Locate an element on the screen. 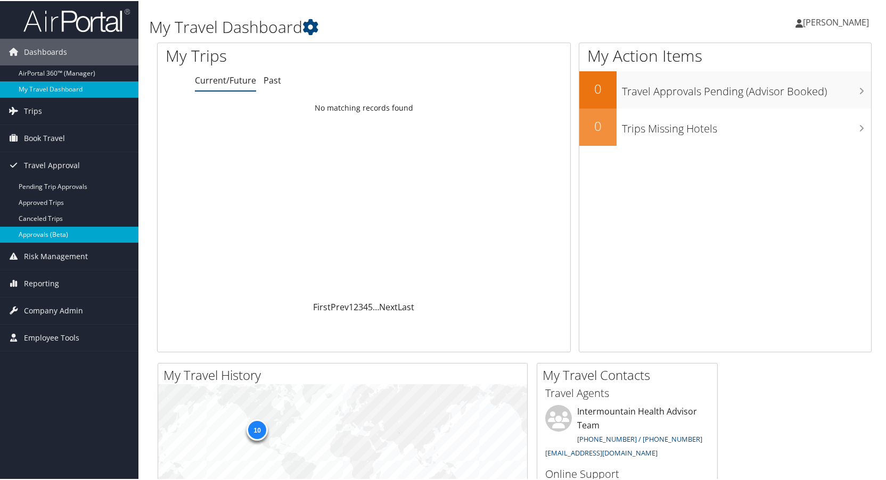 The height and width of the screenshot is (480, 886). a: Past is located at coordinates (272, 79).